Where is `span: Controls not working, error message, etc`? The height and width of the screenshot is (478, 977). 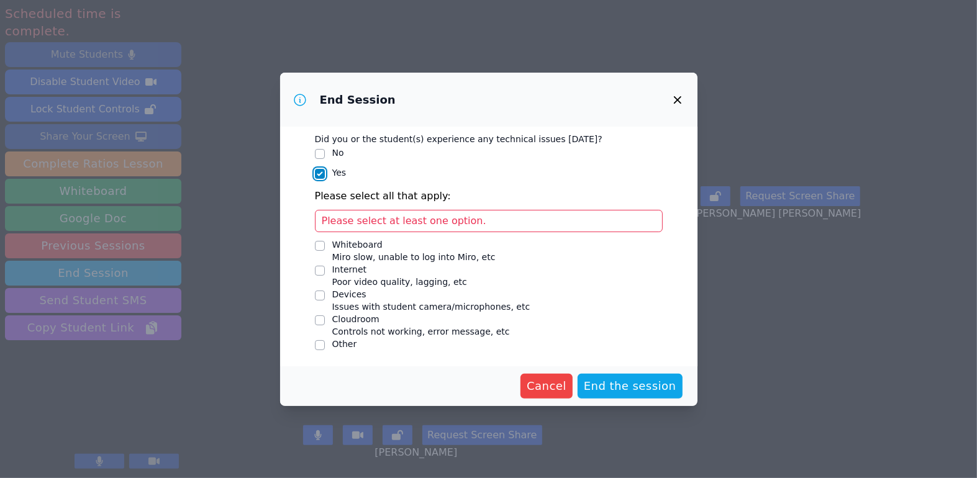 span: Controls not working, error message, etc is located at coordinates (421, 332).